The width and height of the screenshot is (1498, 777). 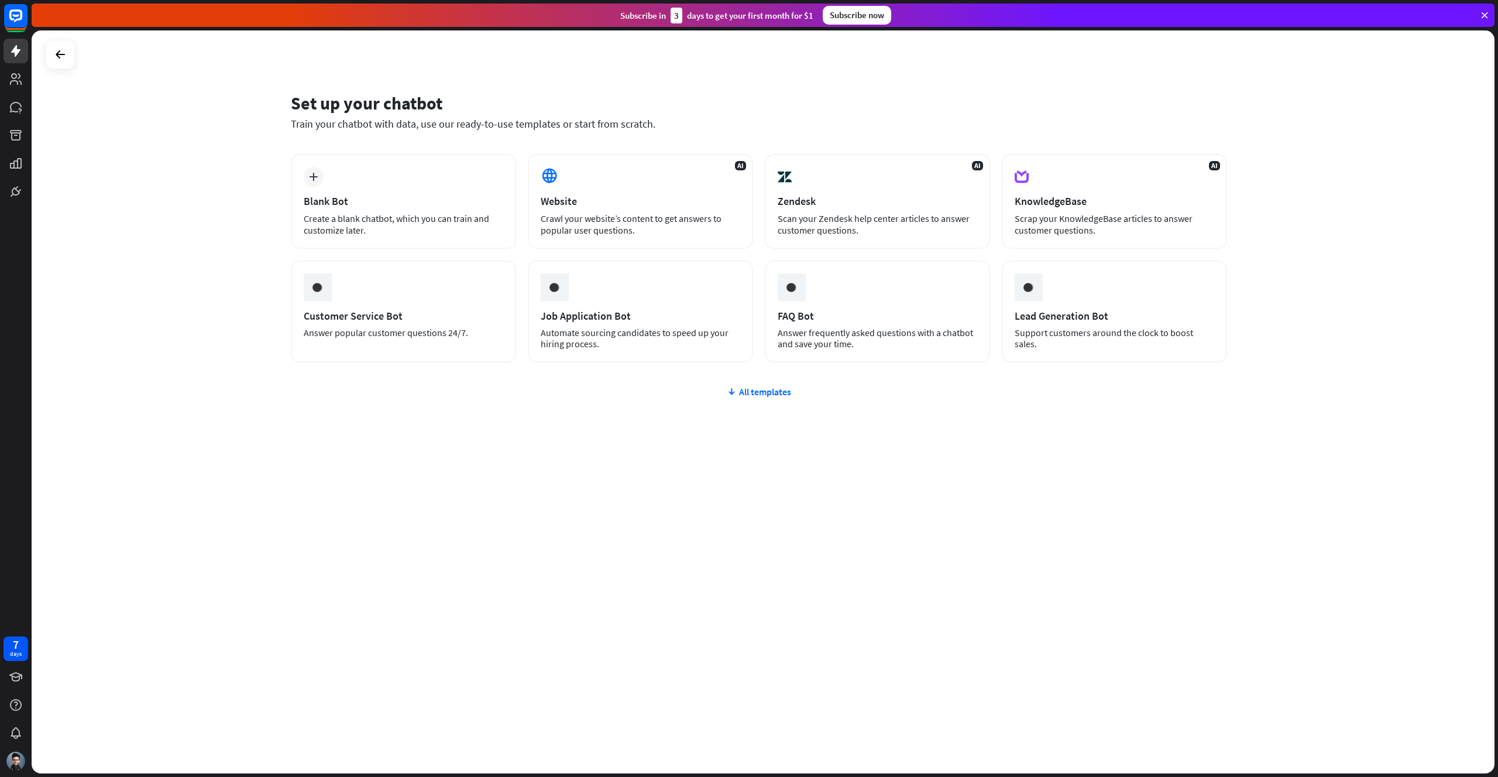 What do you see at coordinates (16, 644) in the screenshot?
I see `div: 7` at bounding box center [16, 644].